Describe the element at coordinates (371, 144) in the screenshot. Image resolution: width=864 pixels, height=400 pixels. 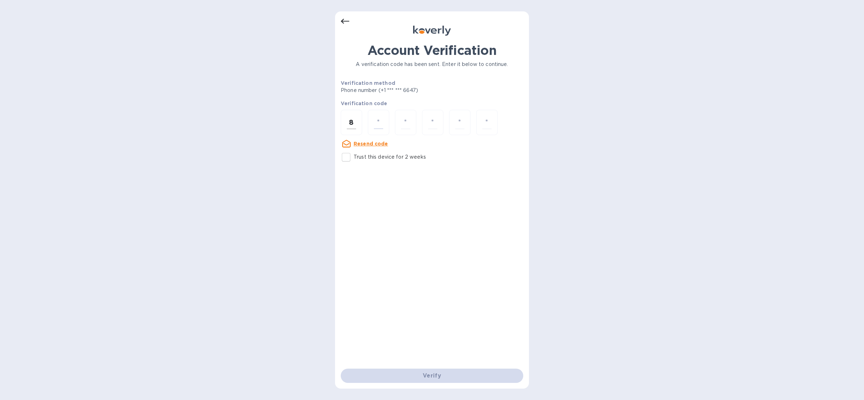
I see `u: Resend code` at that location.